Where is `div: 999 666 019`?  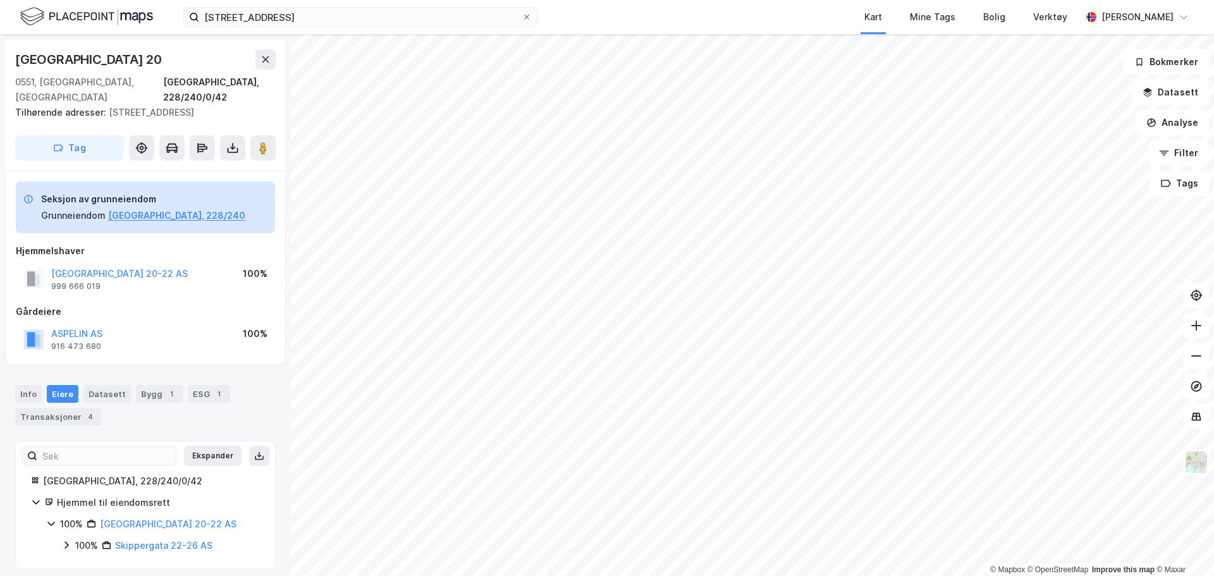 div: 999 666 019 is located at coordinates (76, 286).